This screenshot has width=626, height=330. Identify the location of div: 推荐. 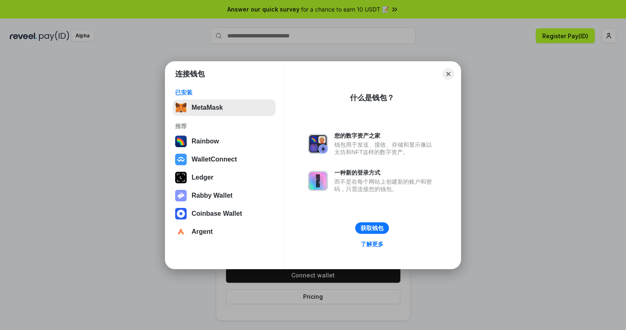
(224, 126).